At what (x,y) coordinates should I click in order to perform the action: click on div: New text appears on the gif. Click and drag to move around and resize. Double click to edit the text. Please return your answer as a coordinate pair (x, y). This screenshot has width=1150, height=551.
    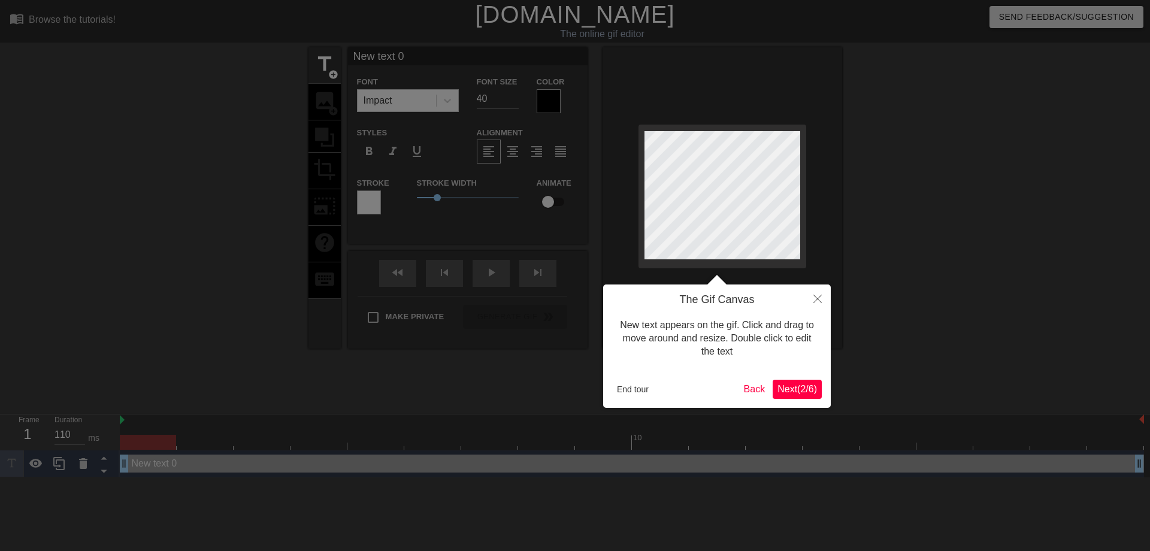
    Looking at the image, I should click on (717, 339).